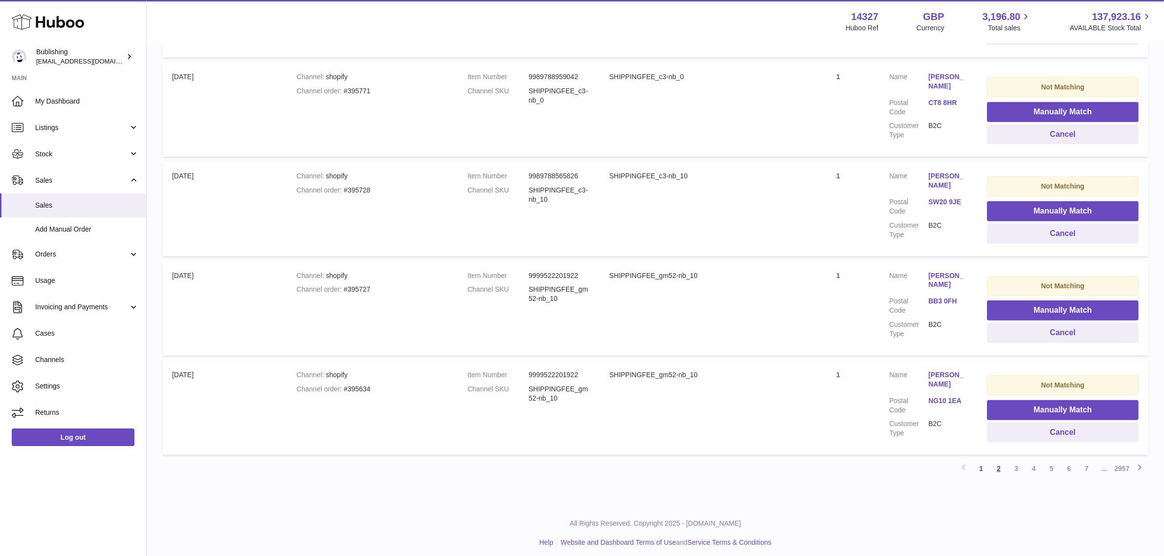 The width and height of the screenshot is (1164, 556). Describe the element at coordinates (372, 190) in the screenshot. I see `div: #395728` at that location.